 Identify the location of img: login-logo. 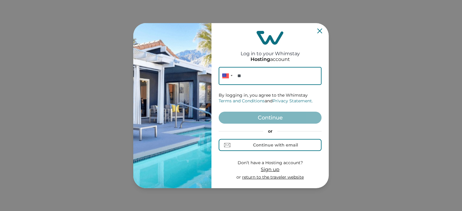
(270, 38).